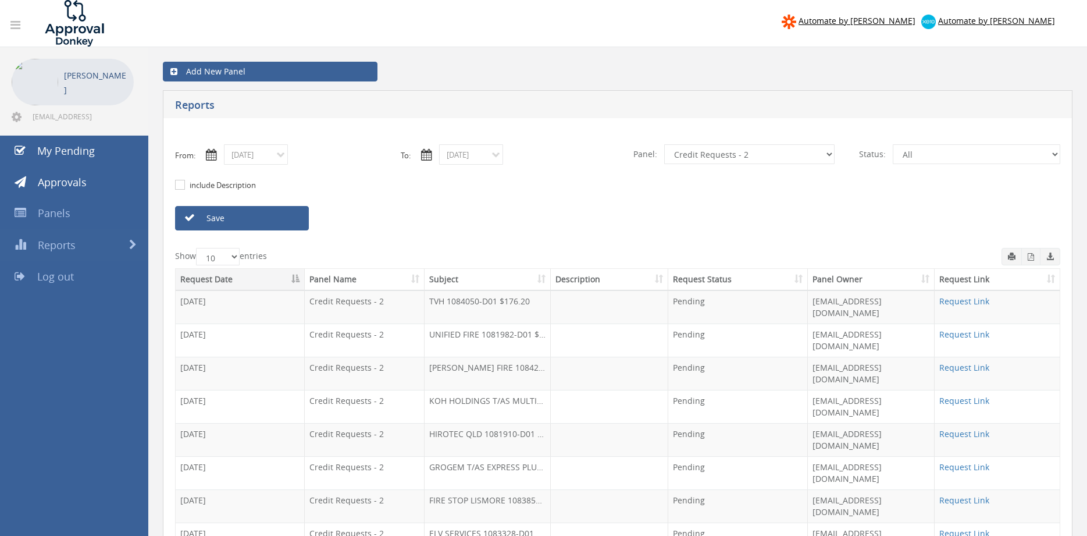 The width and height of the screenshot is (1087, 536). Describe the element at coordinates (486, 106) in the screenshot. I see `h5: Reports` at that location.